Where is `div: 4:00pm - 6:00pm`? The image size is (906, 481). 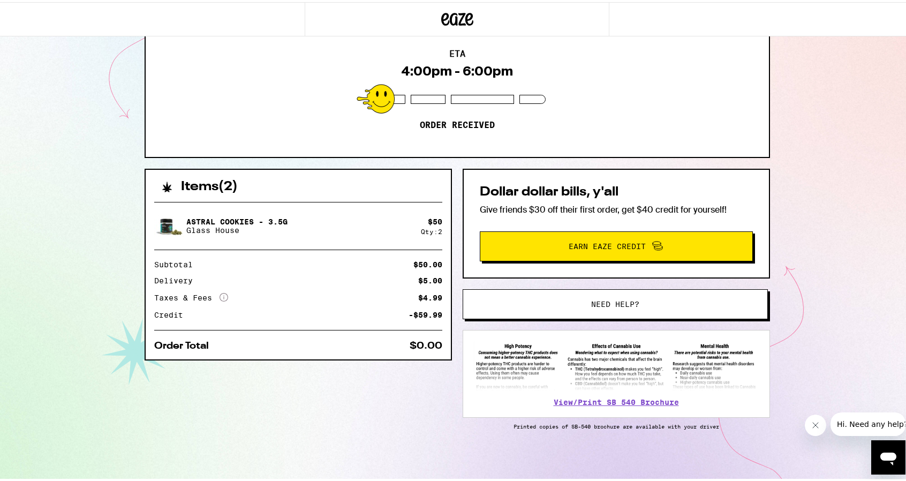 div: 4:00pm - 6:00pm is located at coordinates (457, 69).